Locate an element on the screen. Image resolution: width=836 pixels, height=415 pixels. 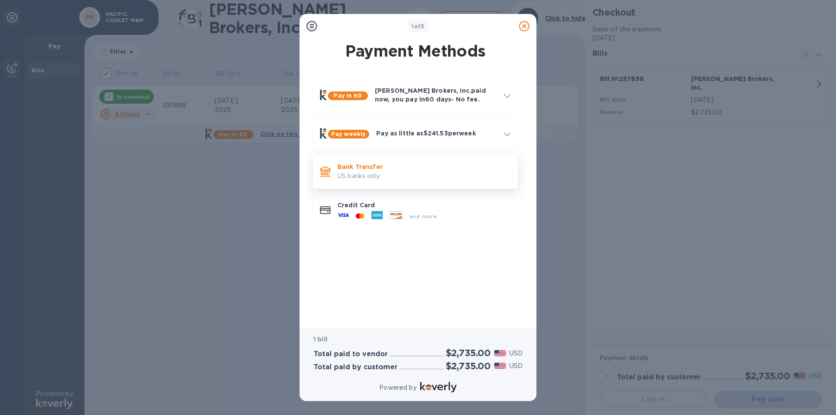
span: and more... is located at coordinates (425, 216).